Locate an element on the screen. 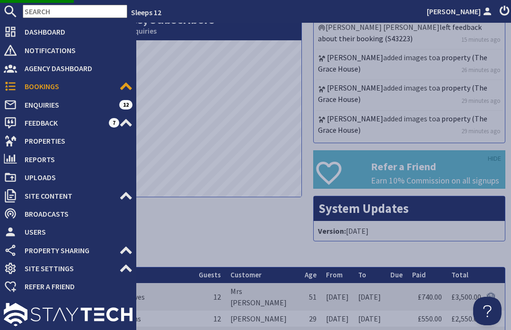 Image resolution: width=511 pixels, height=330 pixels. span: Bookings is located at coordinates (68, 86).